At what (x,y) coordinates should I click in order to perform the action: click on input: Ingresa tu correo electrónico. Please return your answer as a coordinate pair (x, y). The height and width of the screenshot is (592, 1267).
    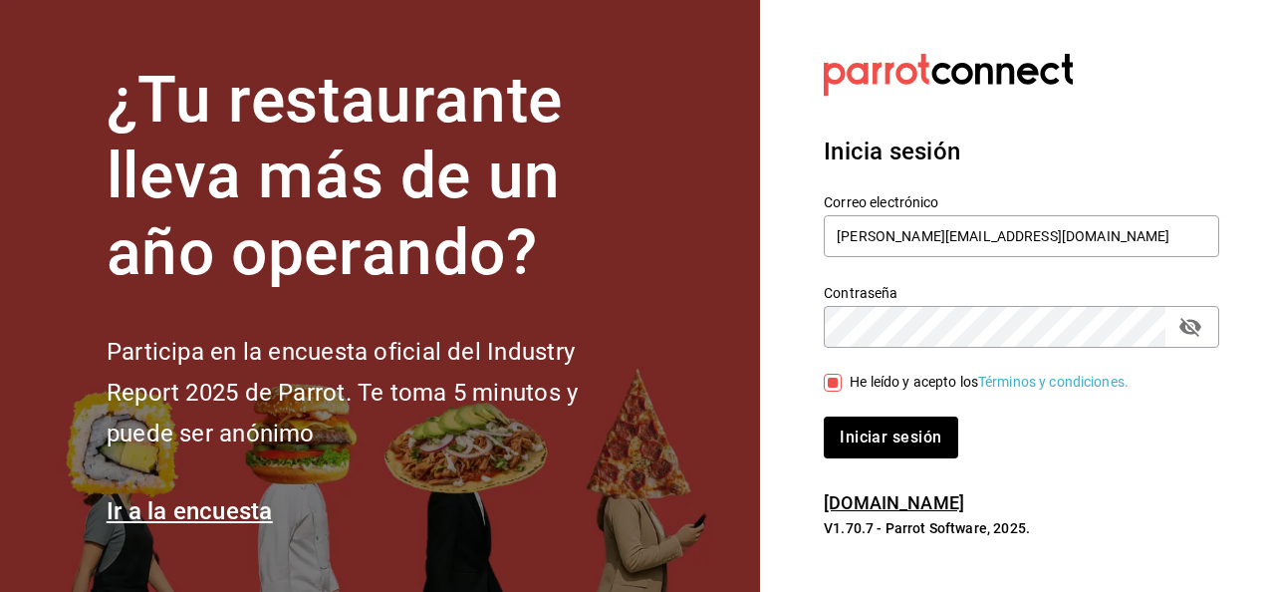
    Looking at the image, I should click on (1021, 236).